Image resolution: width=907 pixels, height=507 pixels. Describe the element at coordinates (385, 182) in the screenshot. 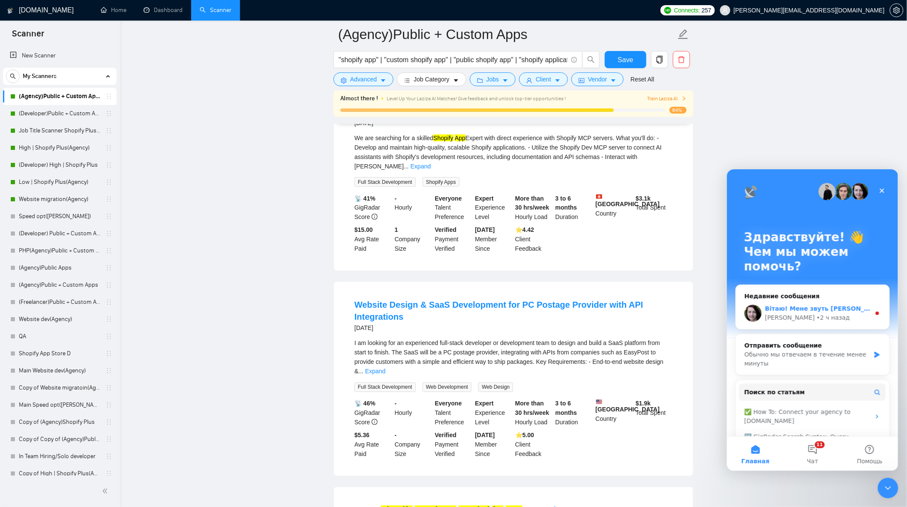

I see `span: Full Stack Development` at that location.